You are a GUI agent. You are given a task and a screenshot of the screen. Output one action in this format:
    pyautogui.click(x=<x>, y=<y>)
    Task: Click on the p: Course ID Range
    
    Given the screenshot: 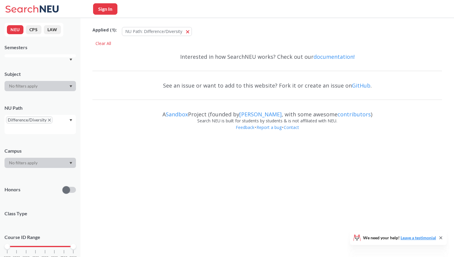 What is the action you would take?
    pyautogui.click(x=40, y=237)
    